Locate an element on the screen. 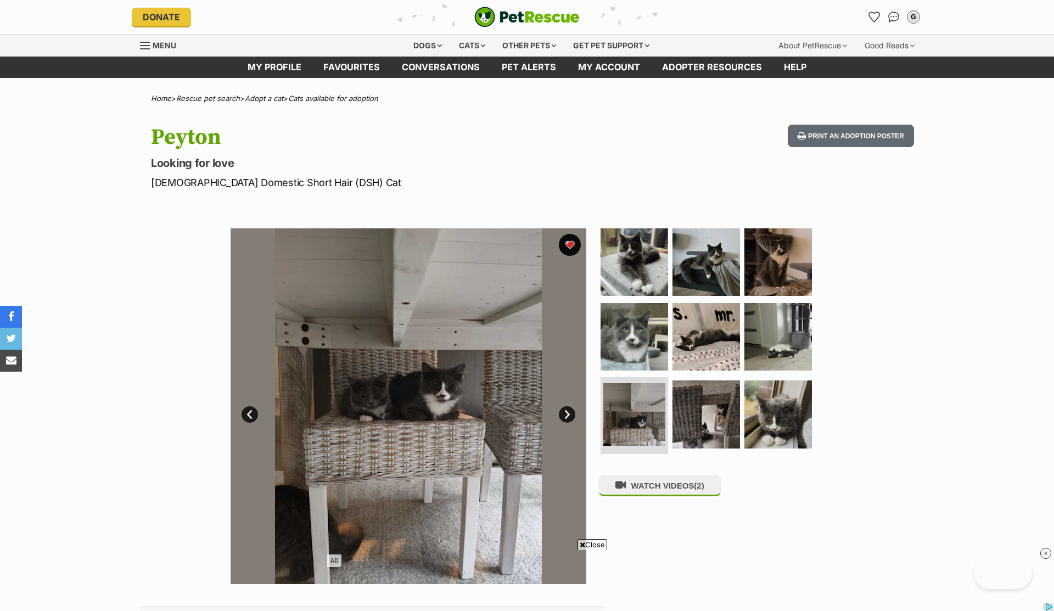  a: Help is located at coordinates (795, 67).